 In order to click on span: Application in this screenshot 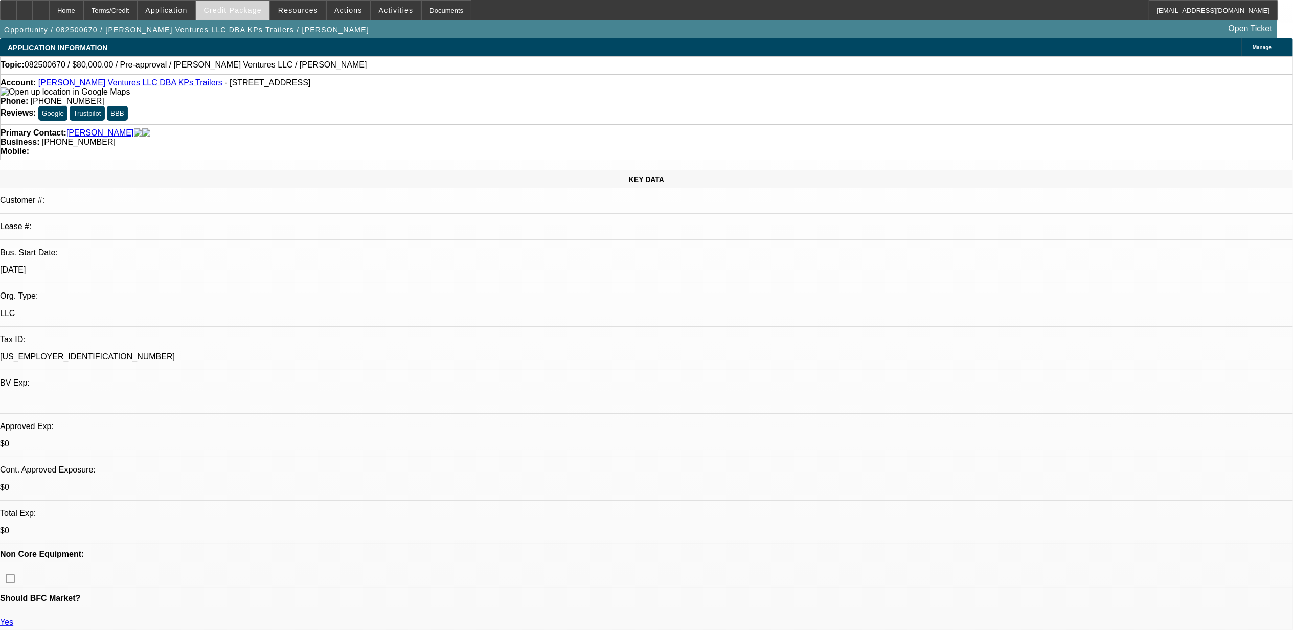, I will do `click(166, 10)`.